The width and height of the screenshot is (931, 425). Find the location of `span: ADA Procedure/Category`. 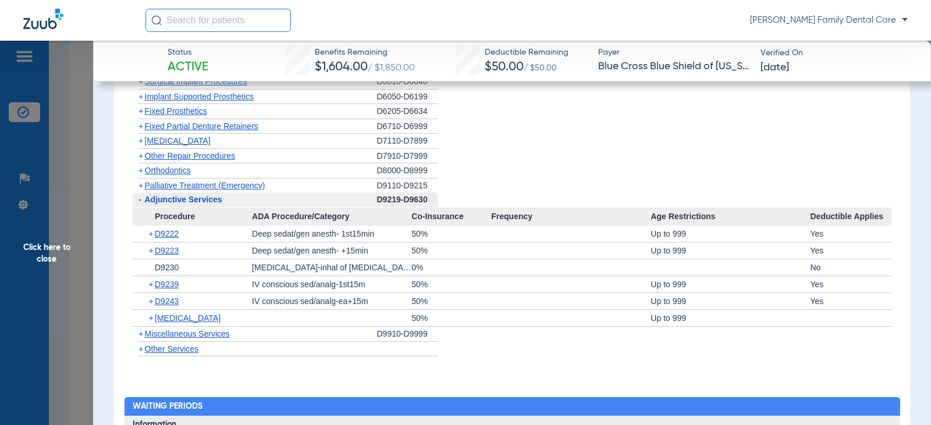

span: ADA Procedure/Category is located at coordinates (332, 217).